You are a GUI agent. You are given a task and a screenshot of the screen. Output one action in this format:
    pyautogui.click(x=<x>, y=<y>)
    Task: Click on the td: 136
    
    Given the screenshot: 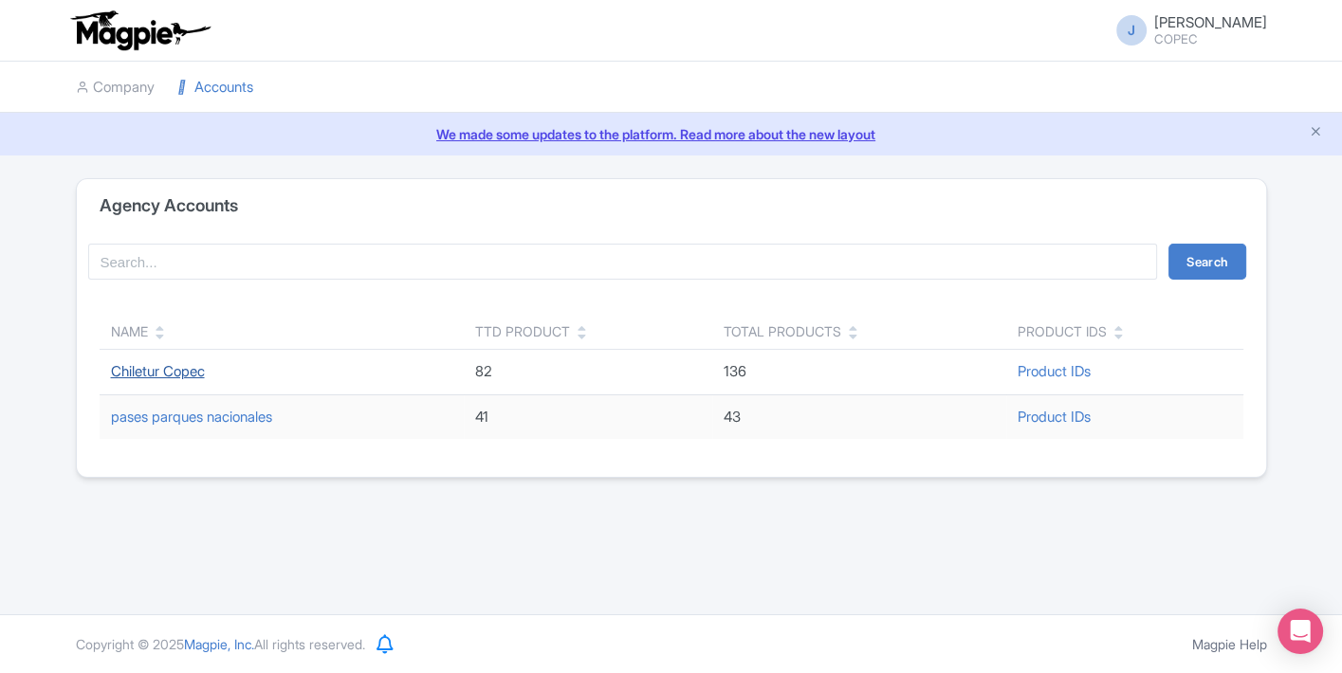 What is the action you would take?
    pyautogui.click(x=858, y=373)
    